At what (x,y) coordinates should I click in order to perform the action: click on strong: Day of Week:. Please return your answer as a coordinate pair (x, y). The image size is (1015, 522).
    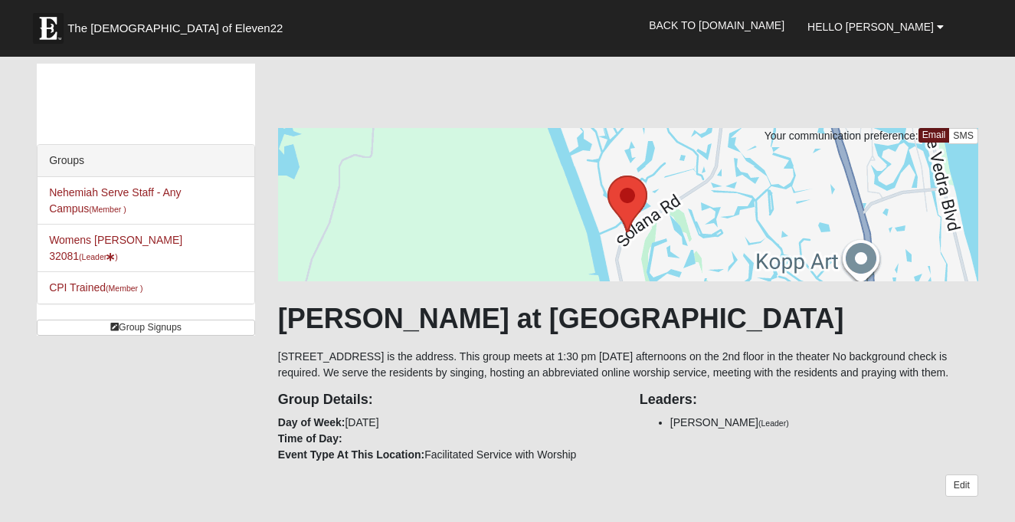
    Looking at the image, I should click on (312, 422).